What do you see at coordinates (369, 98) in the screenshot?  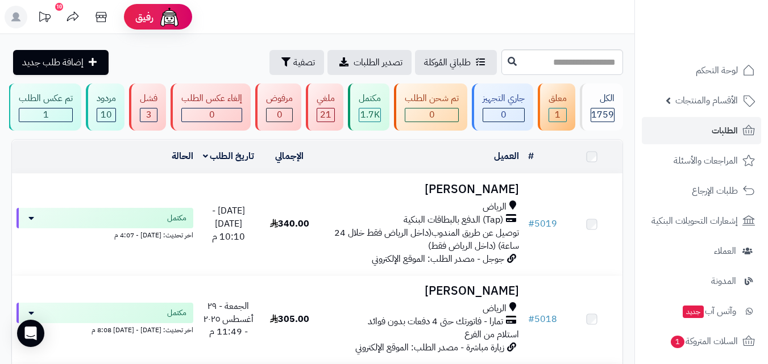 I see `div: مكتمل` at bounding box center [369, 98].